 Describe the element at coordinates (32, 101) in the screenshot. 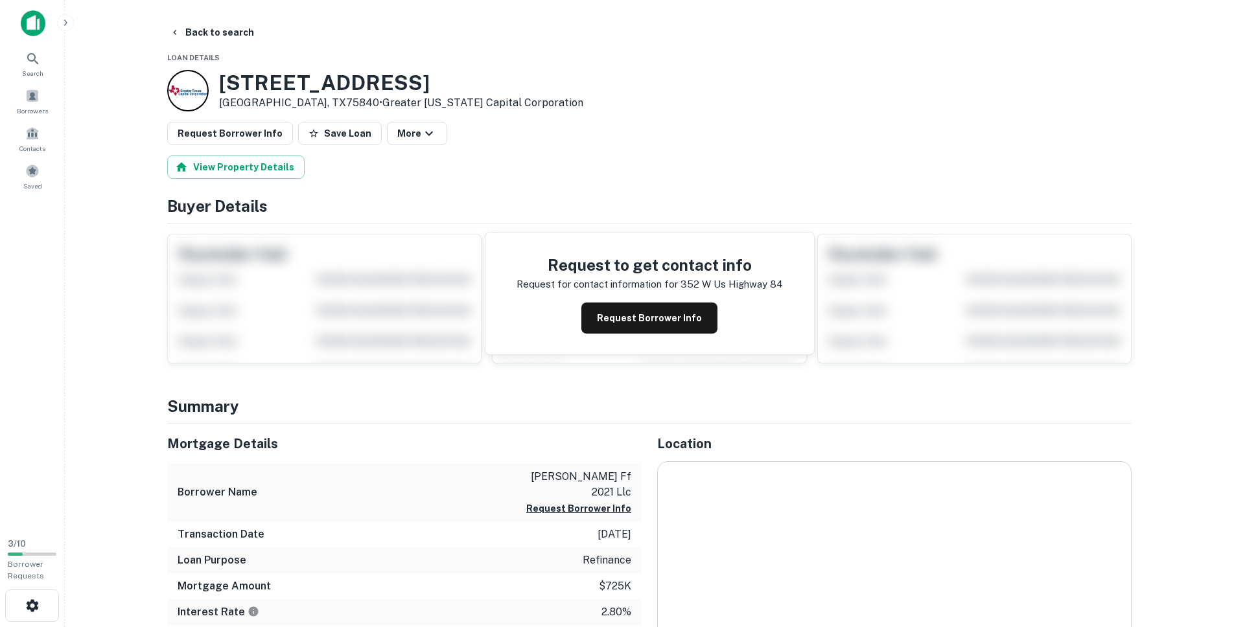

I see `div: Borrowers` at that location.